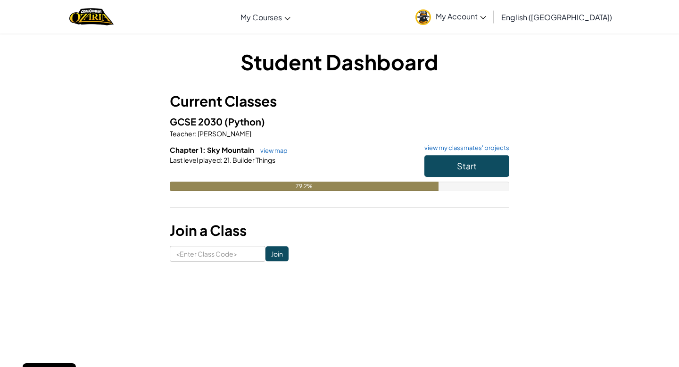  What do you see at coordinates (272, 150) in the screenshot?
I see `a: view map` at bounding box center [272, 150].